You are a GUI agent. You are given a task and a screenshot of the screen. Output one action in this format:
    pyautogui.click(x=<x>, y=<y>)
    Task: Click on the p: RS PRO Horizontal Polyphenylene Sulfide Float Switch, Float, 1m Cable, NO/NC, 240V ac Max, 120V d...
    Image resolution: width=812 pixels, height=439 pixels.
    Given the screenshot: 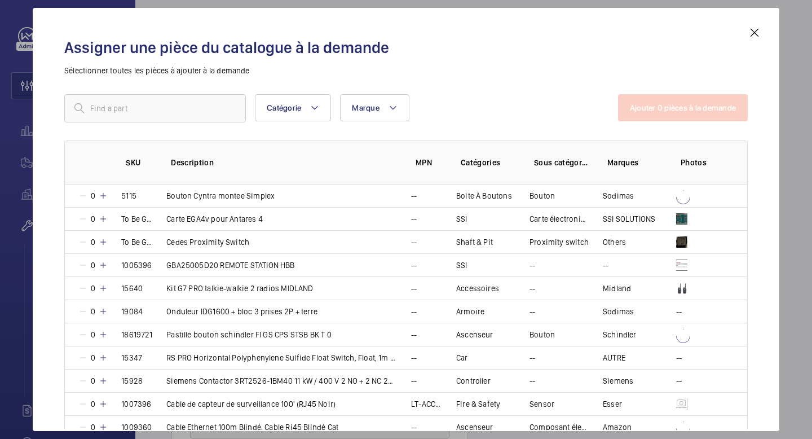 What is the action you would take?
    pyautogui.click(x=282, y=358)
    